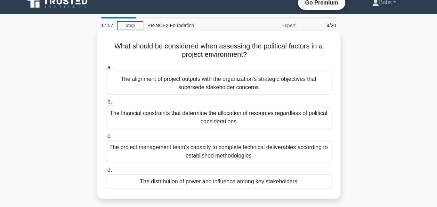 Image resolution: width=437 pixels, height=207 pixels. What do you see at coordinates (110, 169) in the screenshot?
I see `span: d.` at bounding box center [110, 169].